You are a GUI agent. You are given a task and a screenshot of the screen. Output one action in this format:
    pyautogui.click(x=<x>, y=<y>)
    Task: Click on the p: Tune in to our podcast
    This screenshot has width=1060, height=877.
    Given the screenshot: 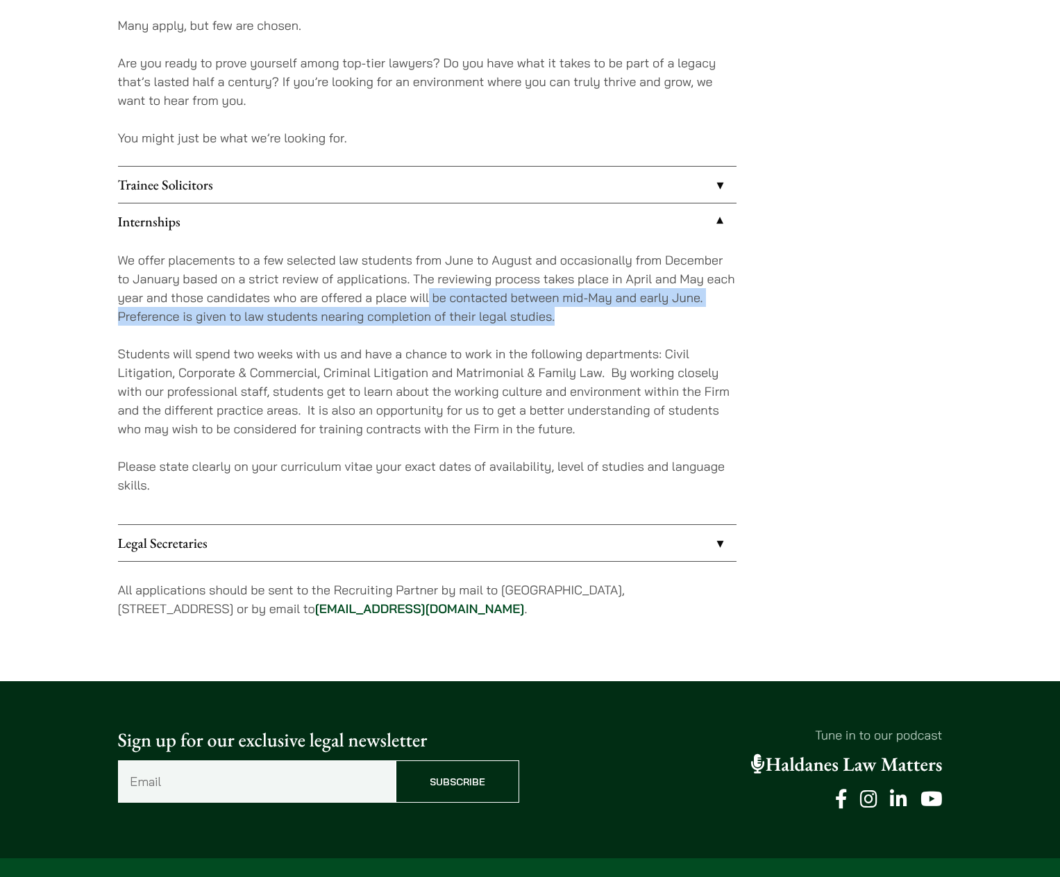 What is the action you would take?
    pyautogui.click(x=742, y=734)
    